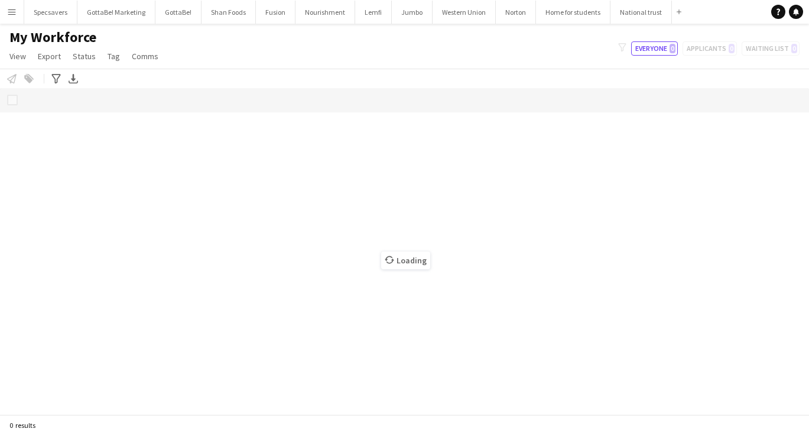 This screenshot has height=435, width=809. I want to click on a: Status, so click(84, 56).